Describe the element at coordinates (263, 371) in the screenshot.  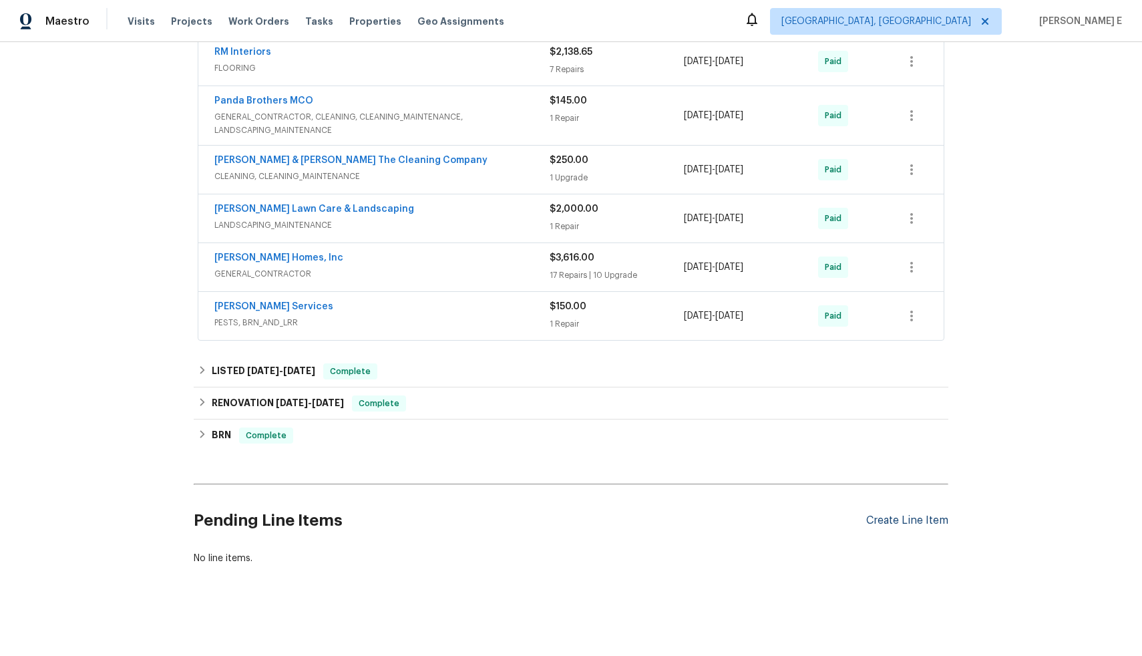
I see `h6: LISTED` at that location.